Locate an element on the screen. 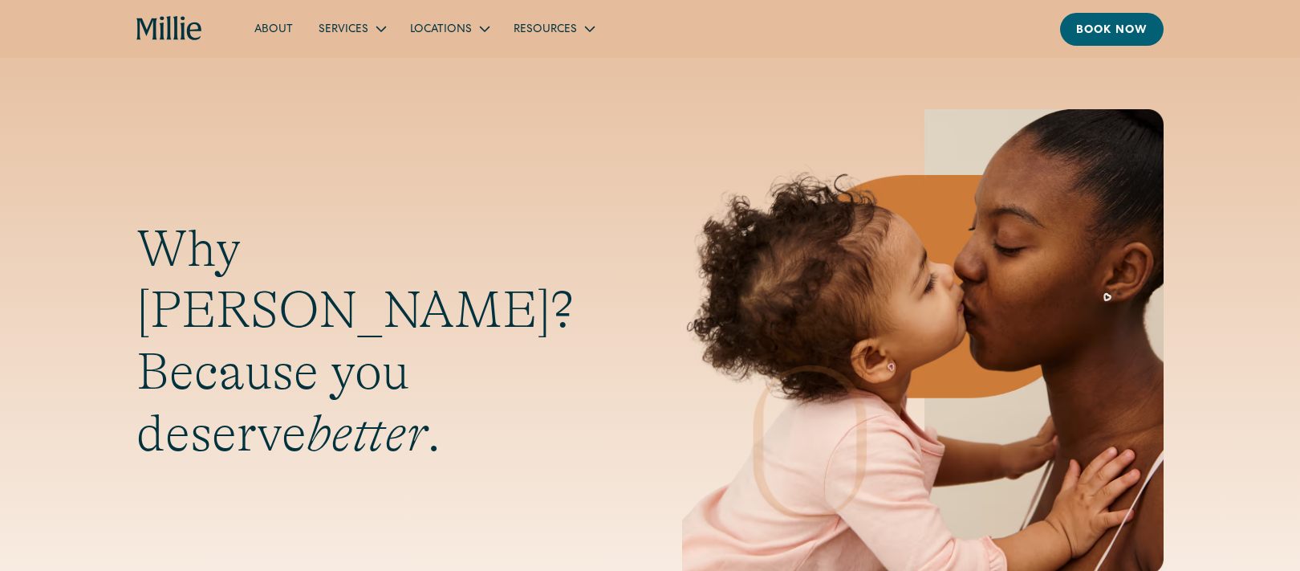 The height and width of the screenshot is (571, 1300). div: Book now is located at coordinates (1112, 31).